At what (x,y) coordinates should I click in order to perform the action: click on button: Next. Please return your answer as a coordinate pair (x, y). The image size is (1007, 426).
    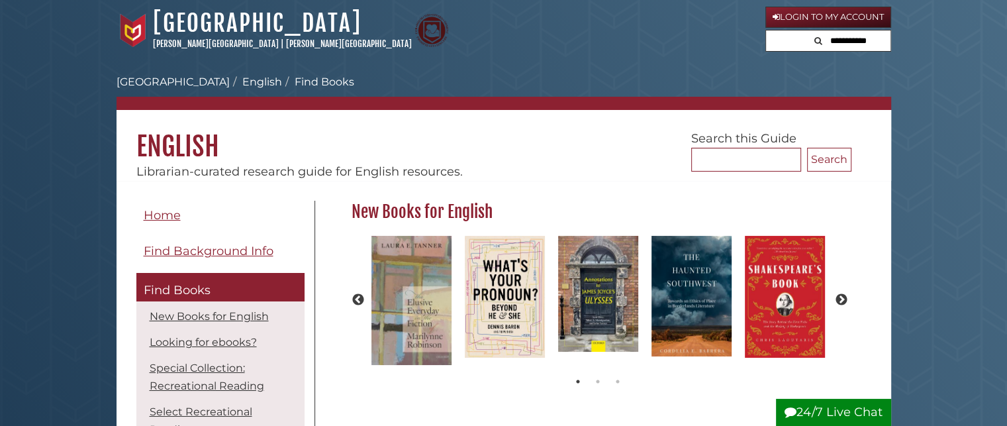
    Looking at the image, I should click on (842, 300).